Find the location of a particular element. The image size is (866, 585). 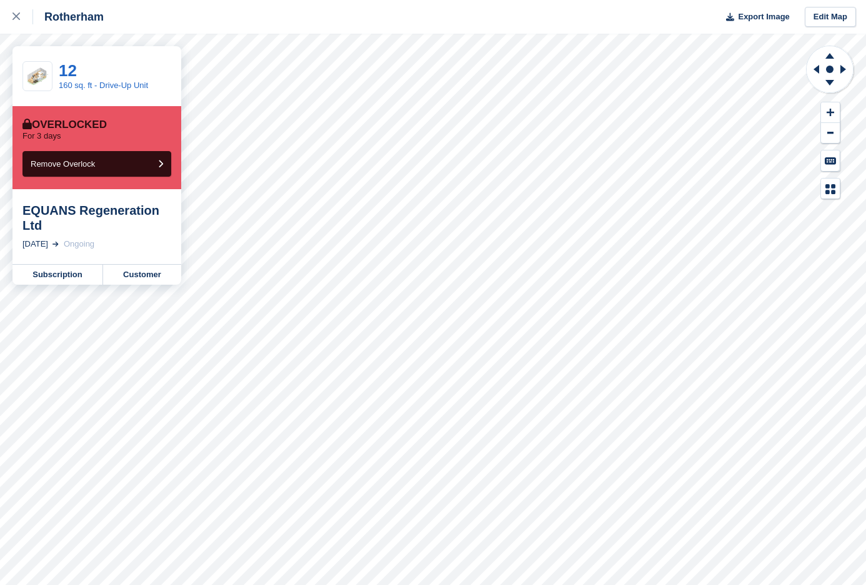

div: EQUANS Regeneration Ltd is located at coordinates (97, 218).